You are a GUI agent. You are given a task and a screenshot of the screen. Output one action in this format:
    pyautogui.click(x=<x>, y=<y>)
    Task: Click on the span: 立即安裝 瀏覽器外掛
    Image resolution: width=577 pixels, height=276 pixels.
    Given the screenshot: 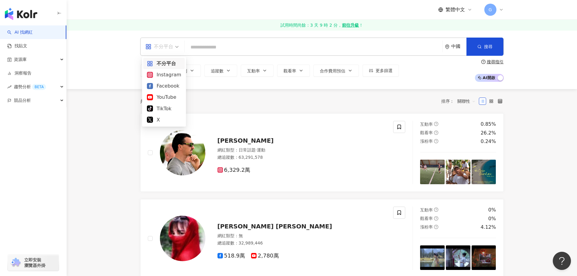 What is the action you would take?
    pyautogui.click(x=35, y=263)
    